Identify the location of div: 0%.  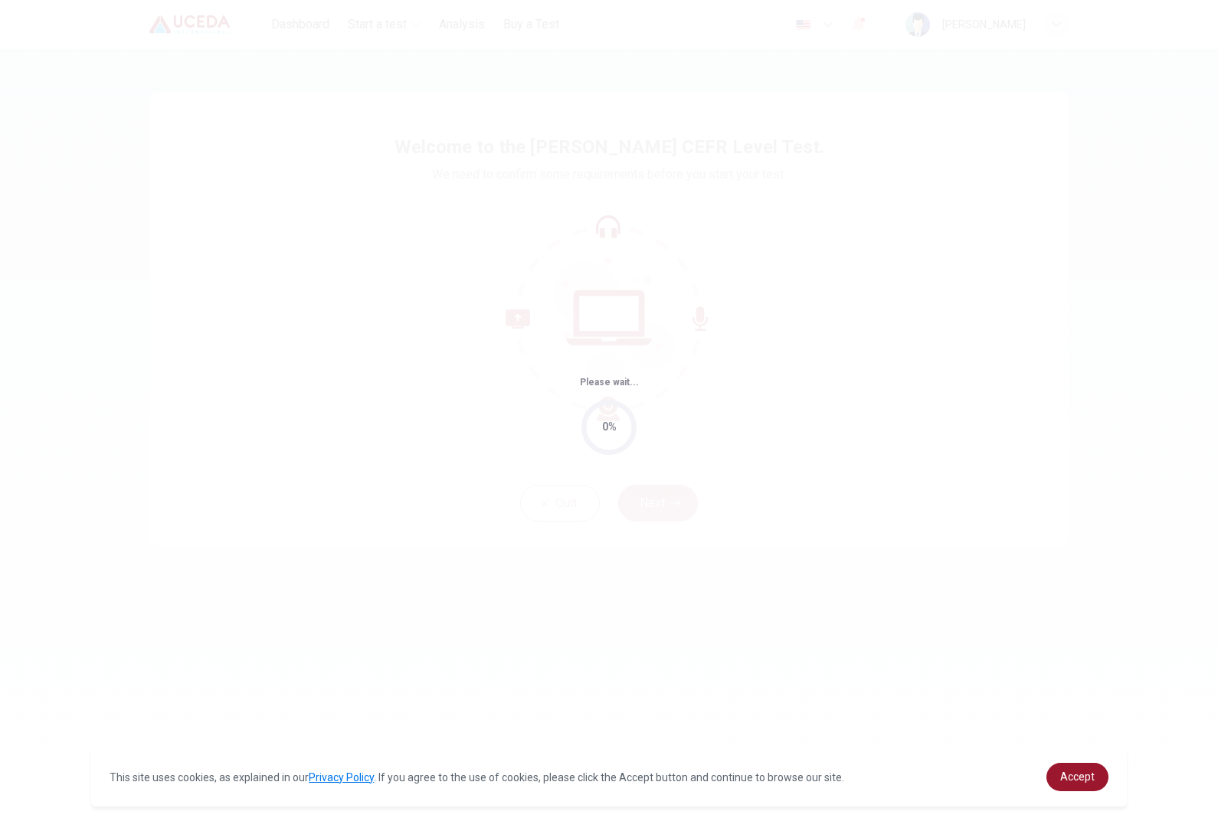
(609, 427).